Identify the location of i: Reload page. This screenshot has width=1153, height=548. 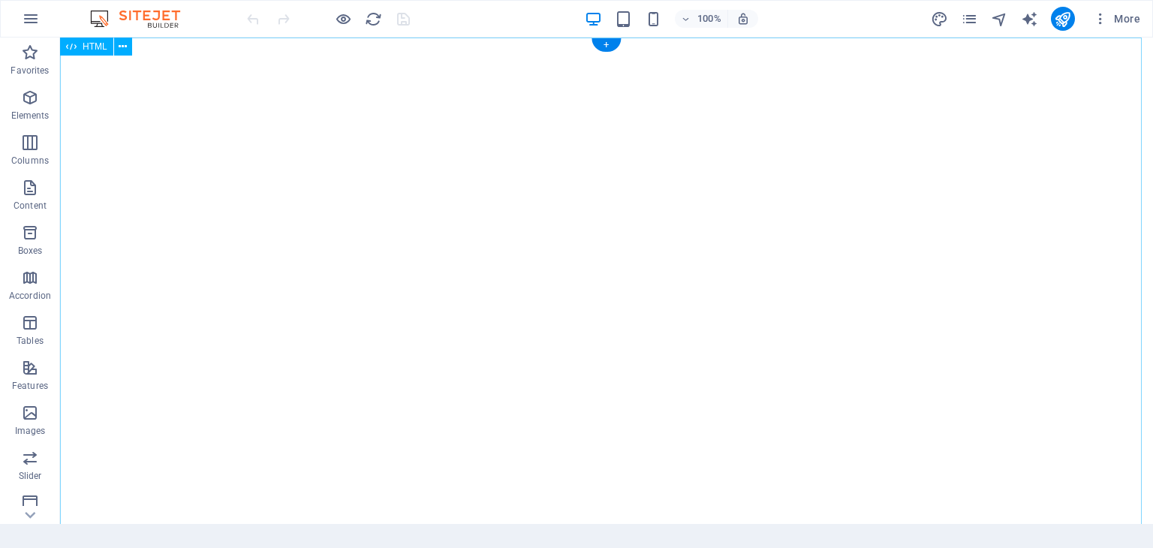
(373, 19).